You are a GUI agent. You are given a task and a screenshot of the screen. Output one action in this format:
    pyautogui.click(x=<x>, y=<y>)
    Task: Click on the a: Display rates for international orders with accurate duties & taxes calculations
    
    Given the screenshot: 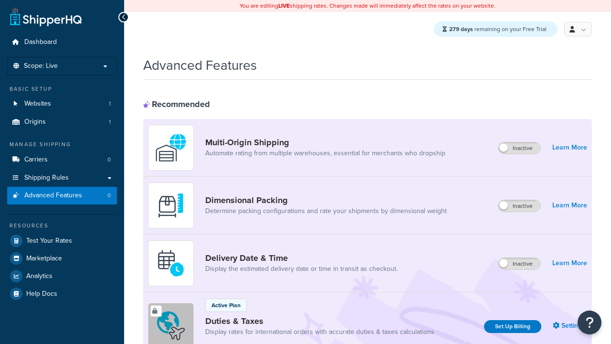 What is the action you would take?
    pyautogui.click(x=320, y=332)
    